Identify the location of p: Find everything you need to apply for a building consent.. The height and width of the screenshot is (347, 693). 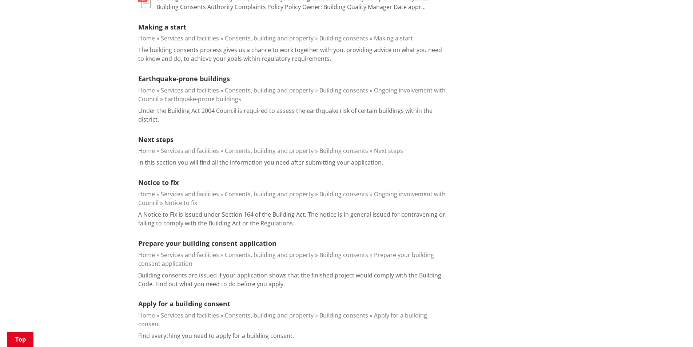
(216, 335).